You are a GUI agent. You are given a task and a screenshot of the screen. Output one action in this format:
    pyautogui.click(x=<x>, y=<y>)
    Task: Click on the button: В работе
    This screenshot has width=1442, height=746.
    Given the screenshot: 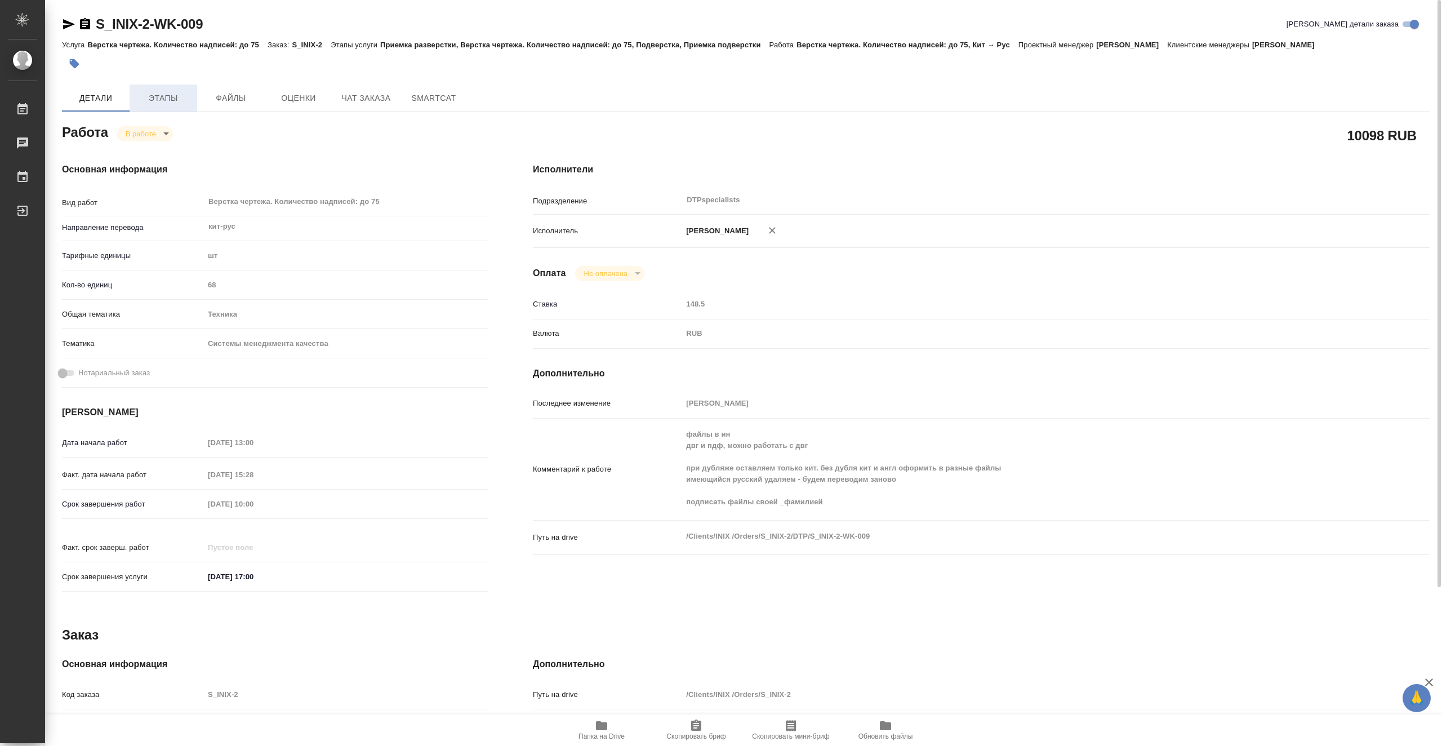 What is the action you would take?
    pyautogui.click(x=141, y=134)
    